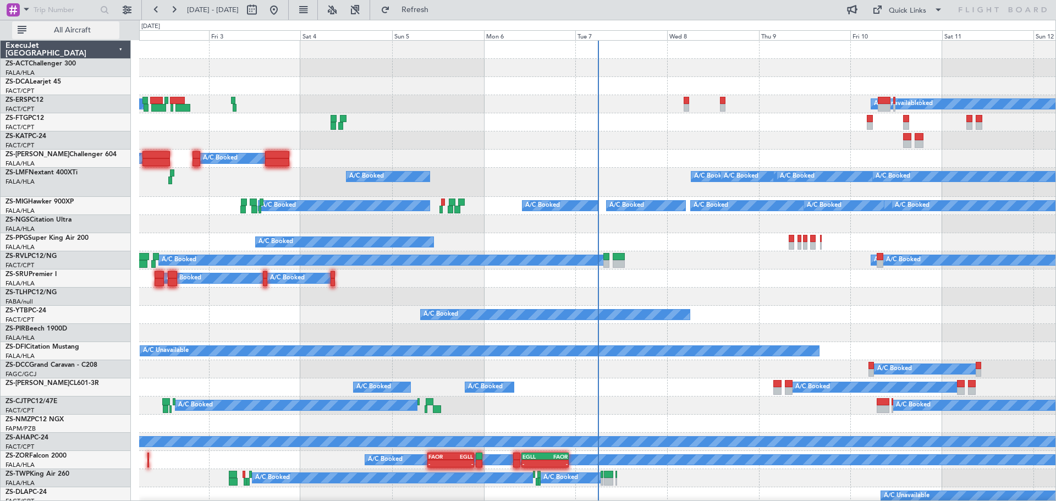  Describe the element at coordinates (19, 301) in the screenshot. I see `a: FABA/null` at that location.